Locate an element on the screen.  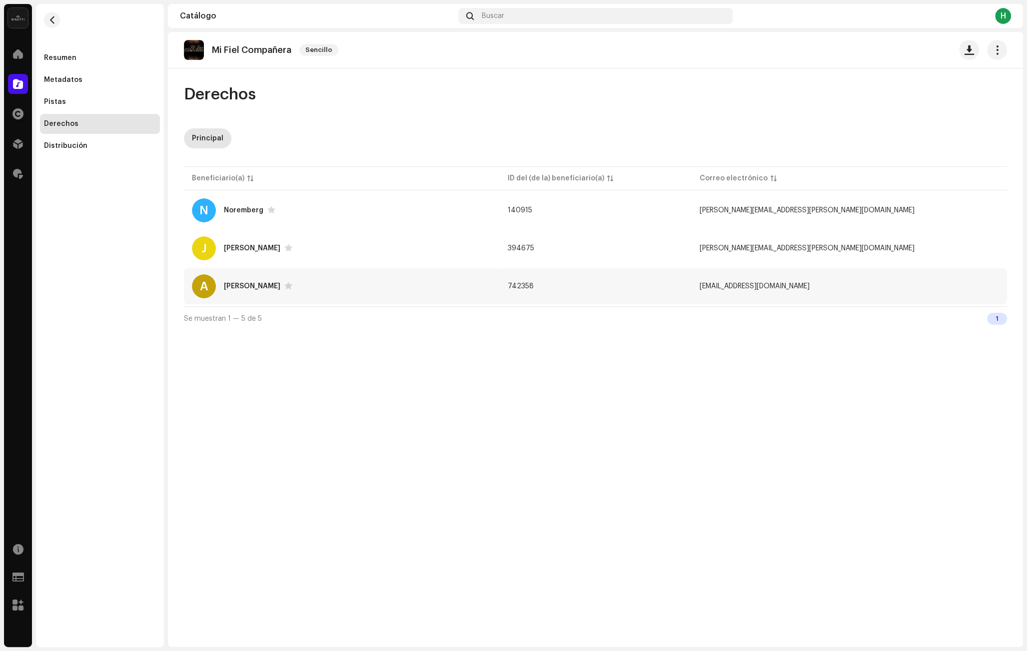
span: noremberg@disetti.com is located at coordinates (807, 210).